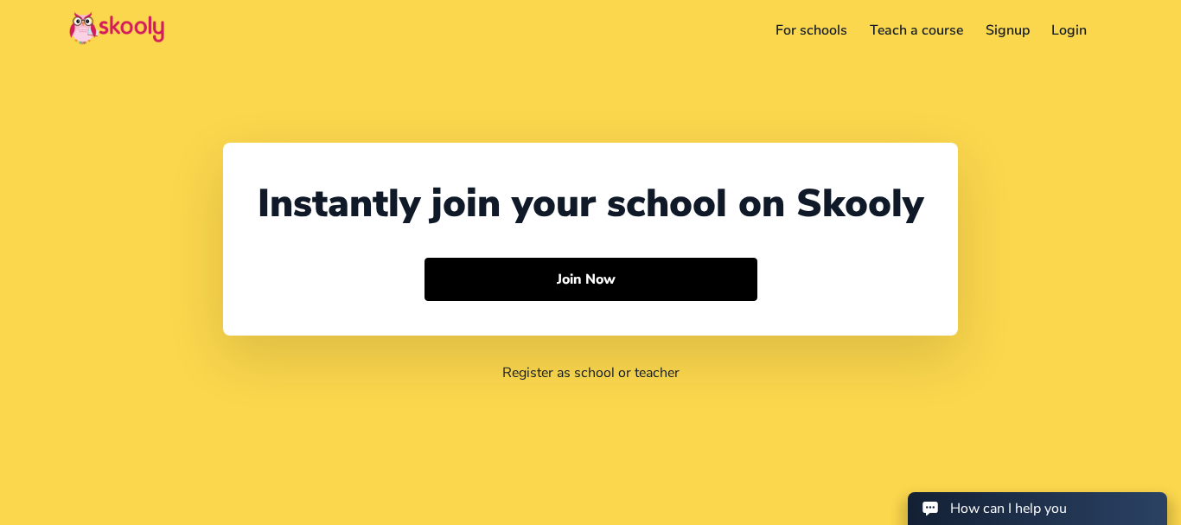 The width and height of the screenshot is (1181, 525). What do you see at coordinates (117, 28) in the screenshot?
I see `img: Skooly` at bounding box center [117, 28].